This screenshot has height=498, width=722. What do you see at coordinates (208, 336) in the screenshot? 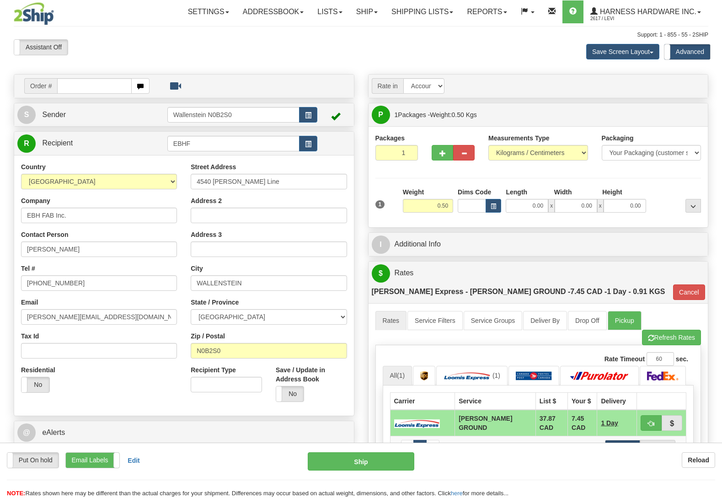
I see `label: Zip / Postal` at bounding box center [208, 336].